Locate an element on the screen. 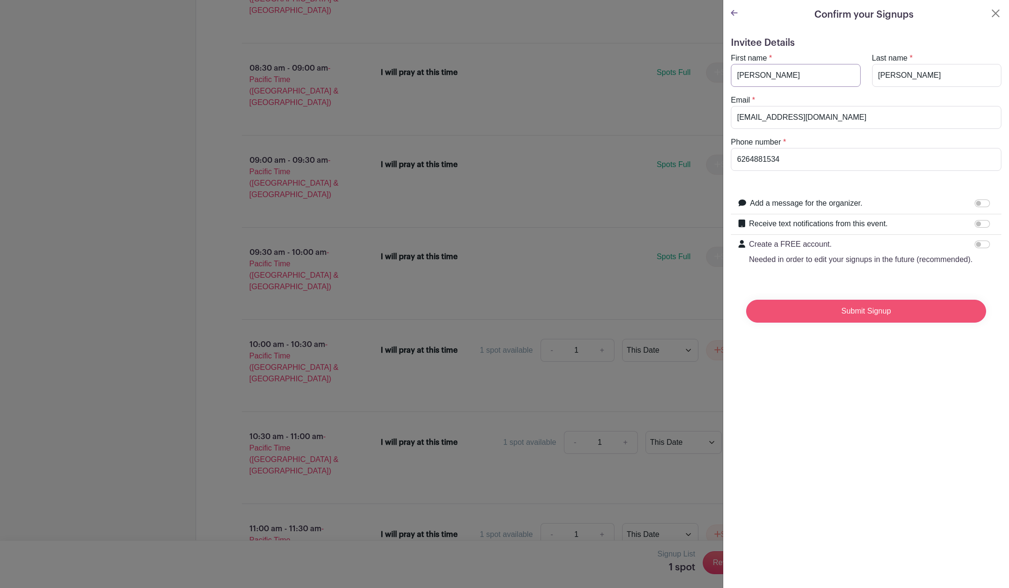  p: Create a FREE account. is located at coordinates (861, 244).